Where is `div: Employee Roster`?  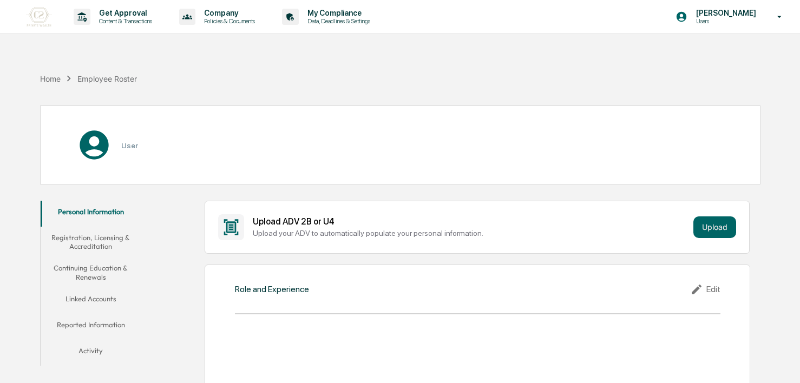
div: Employee Roster is located at coordinates (107, 78).